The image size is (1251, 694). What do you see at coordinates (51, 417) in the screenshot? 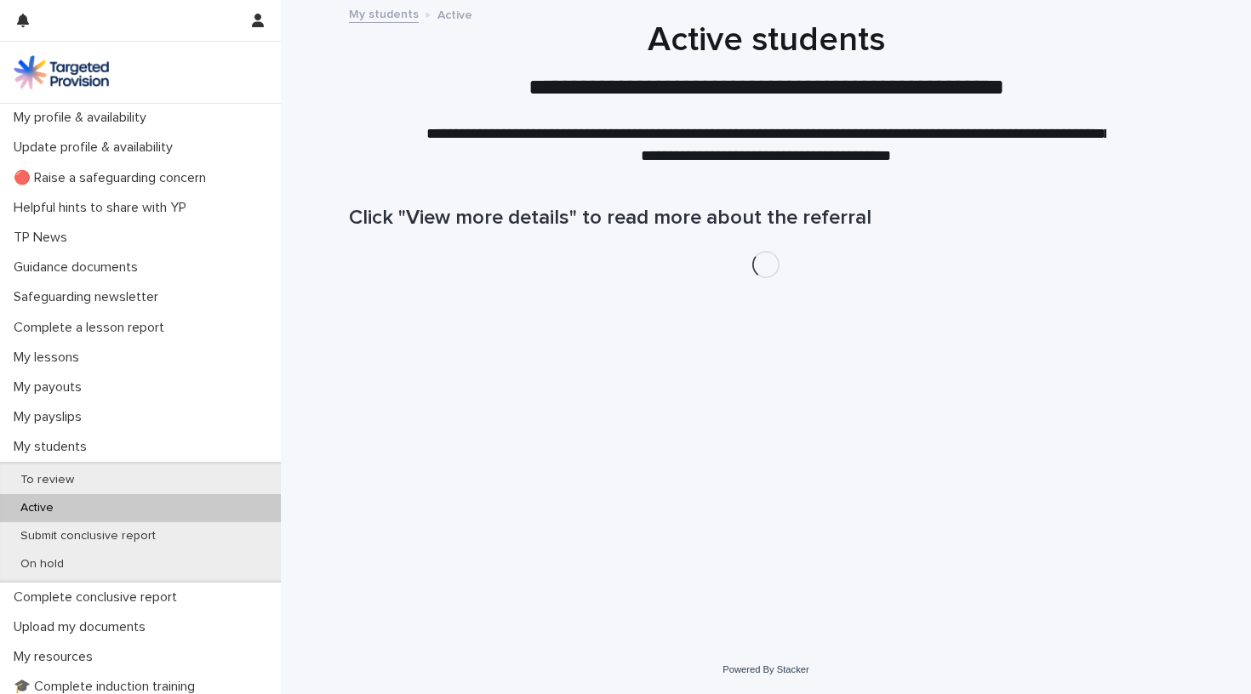
I see `p: My payslips` at bounding box center [51, 417].